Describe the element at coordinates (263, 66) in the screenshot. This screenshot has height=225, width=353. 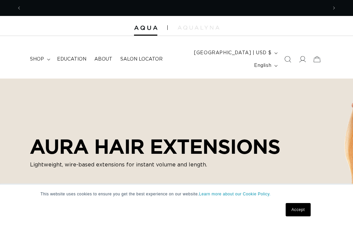
I see `span: English` at that location.